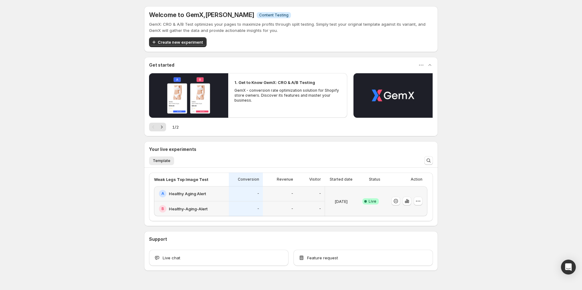  I want to click on span: Content Testing, so click(274, 15).